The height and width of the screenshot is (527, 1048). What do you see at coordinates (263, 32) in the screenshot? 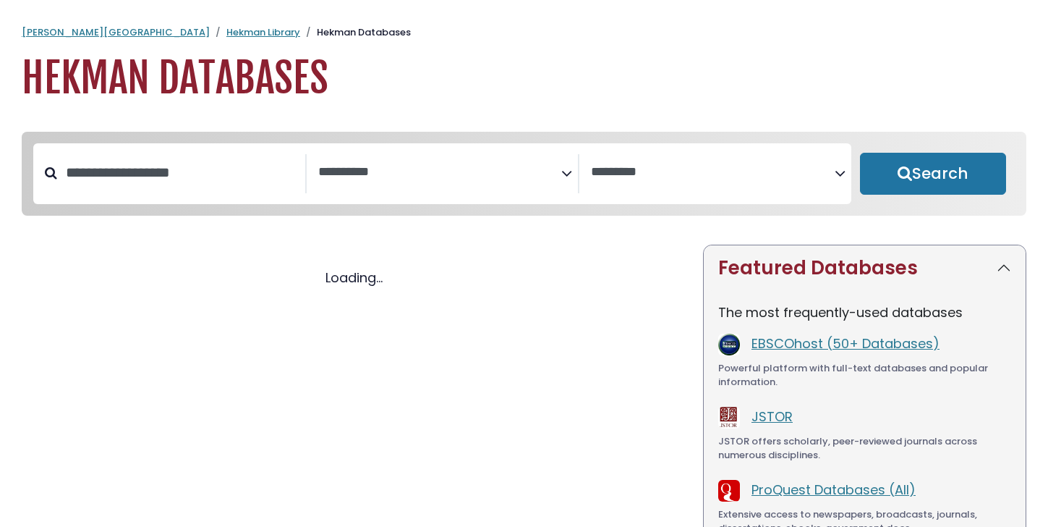
I see `a: Hekman Library` at bounding box center [263, 32].